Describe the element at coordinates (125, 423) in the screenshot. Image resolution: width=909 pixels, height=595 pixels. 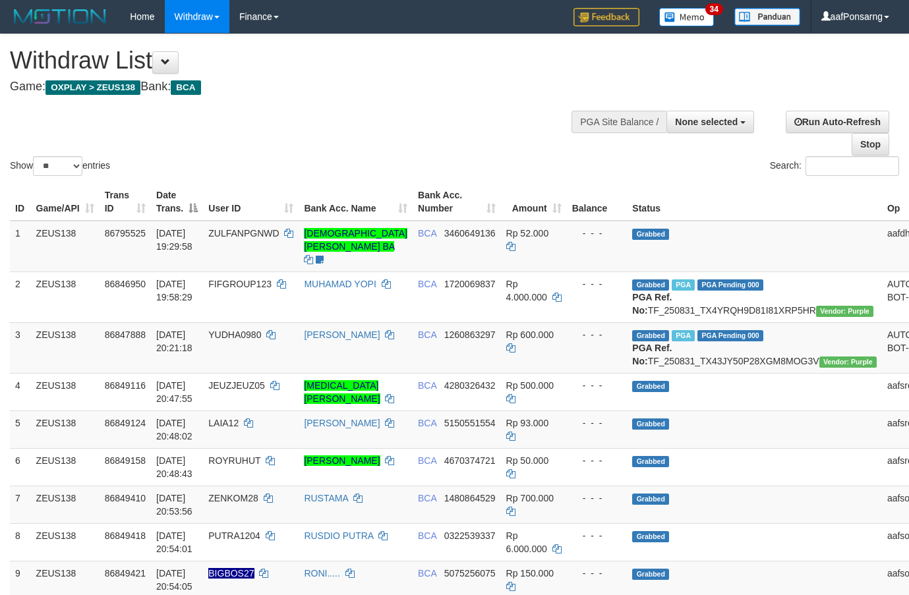
I see `span: 86849124` at that location.